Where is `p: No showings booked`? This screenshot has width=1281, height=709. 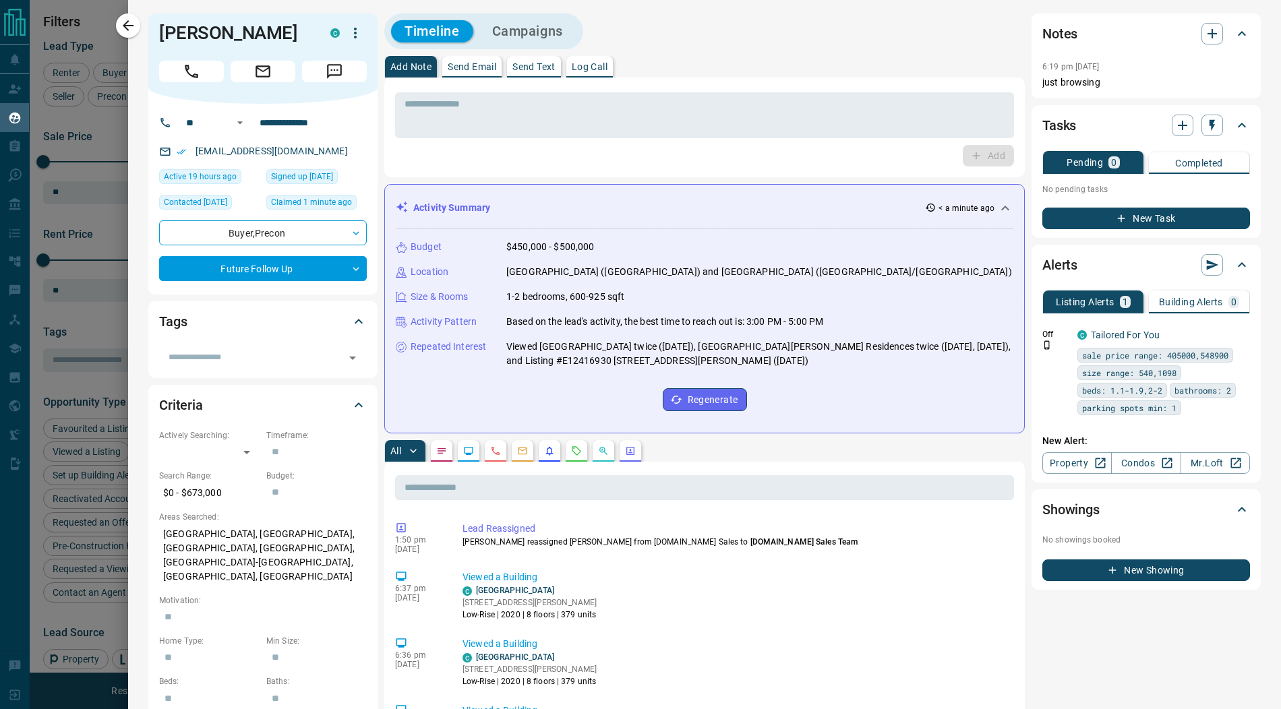
p: No showings booked is located at coordinates (1146, 540).